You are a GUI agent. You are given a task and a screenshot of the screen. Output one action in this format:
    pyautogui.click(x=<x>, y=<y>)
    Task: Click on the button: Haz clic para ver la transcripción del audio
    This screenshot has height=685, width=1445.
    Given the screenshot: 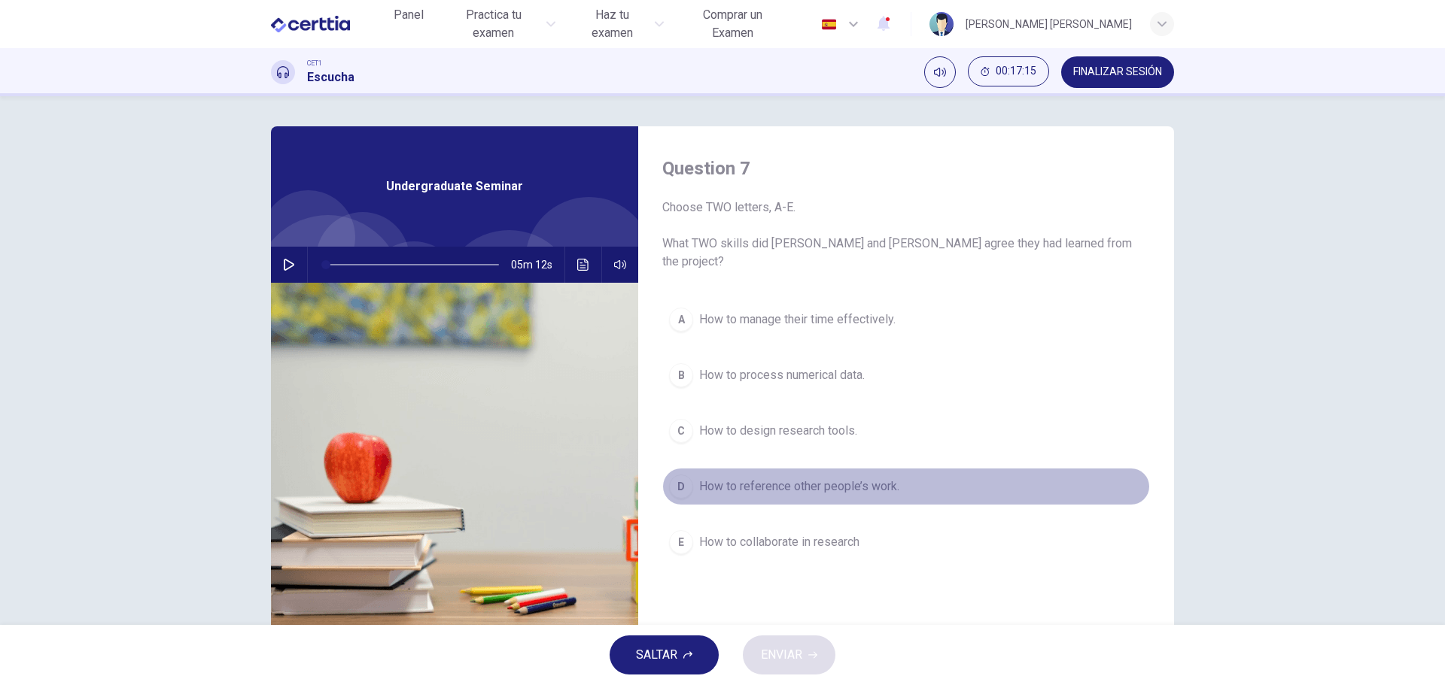 What is the action you would take?
    pyautogui.click(x=583, y=265)
    